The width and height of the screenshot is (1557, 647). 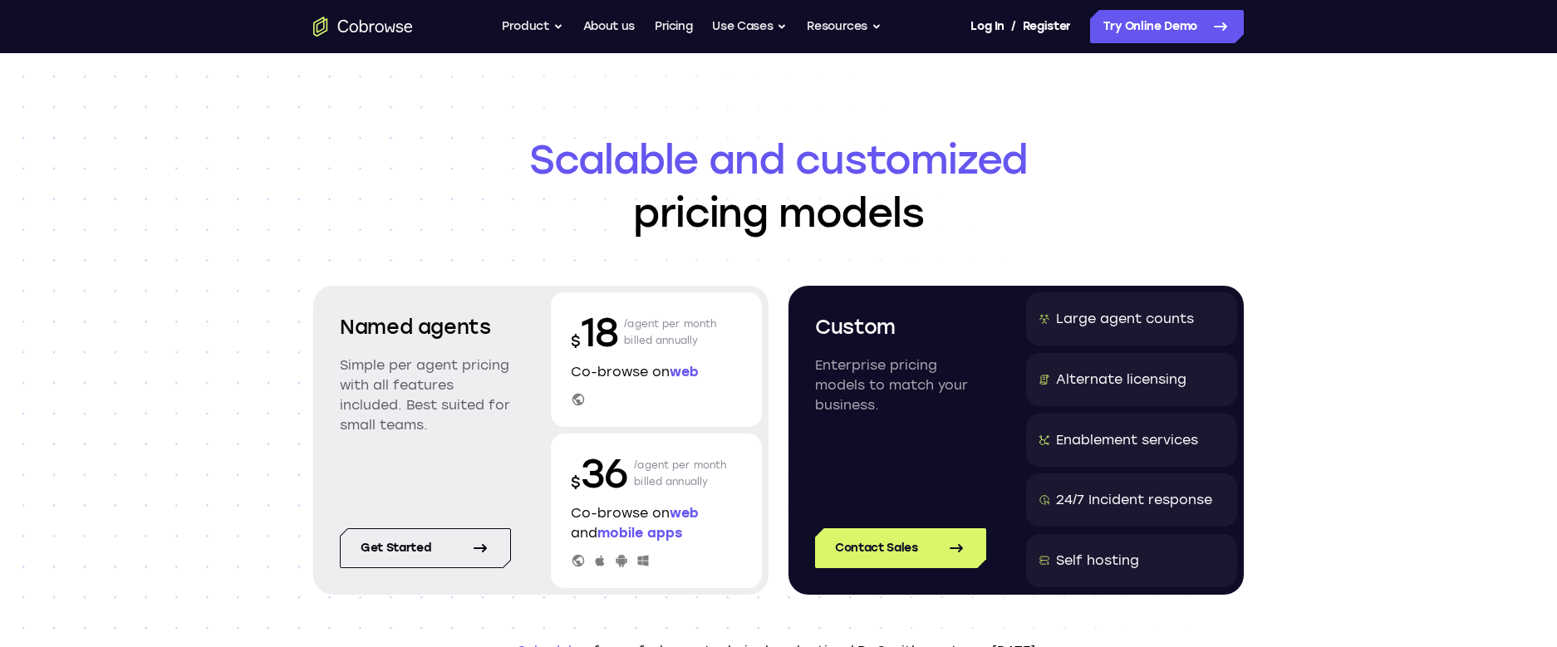 I want to click on p: Simple per agent pricing with all features included. Best suited for small teams., so click(x=425, y=395).